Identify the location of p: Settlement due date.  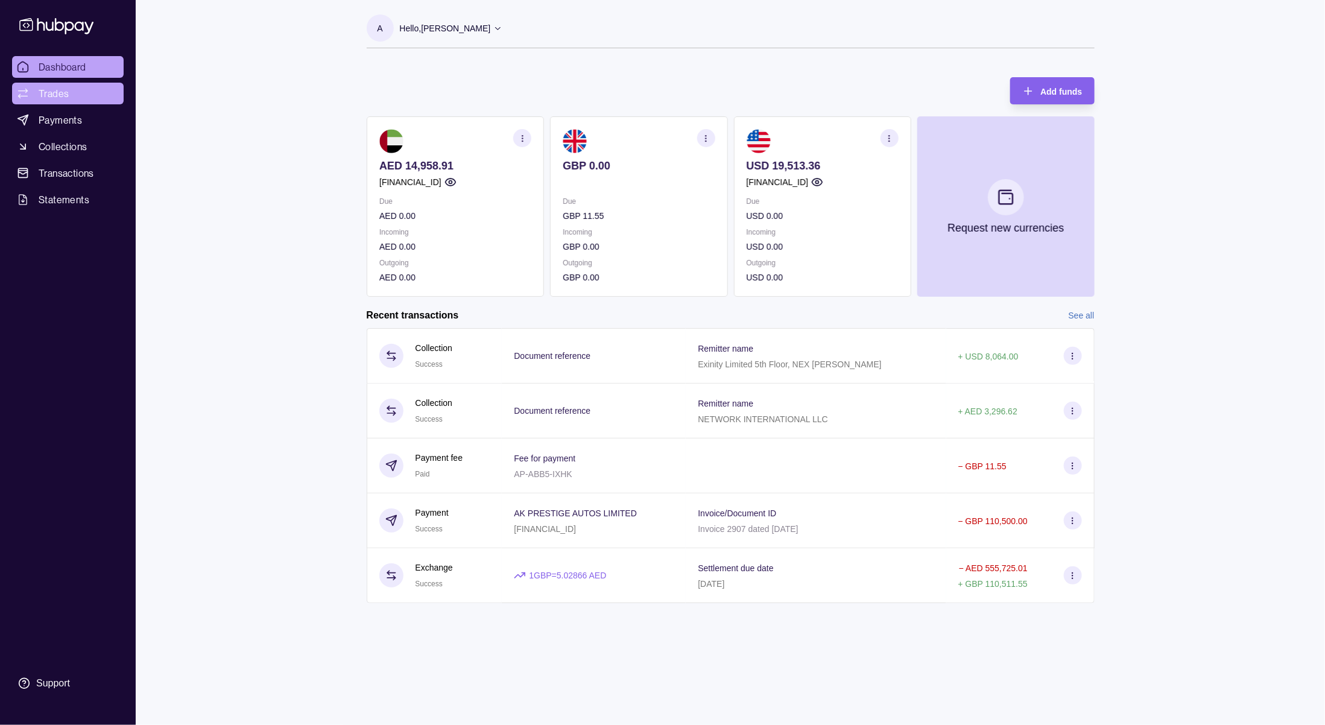
(735, 568).